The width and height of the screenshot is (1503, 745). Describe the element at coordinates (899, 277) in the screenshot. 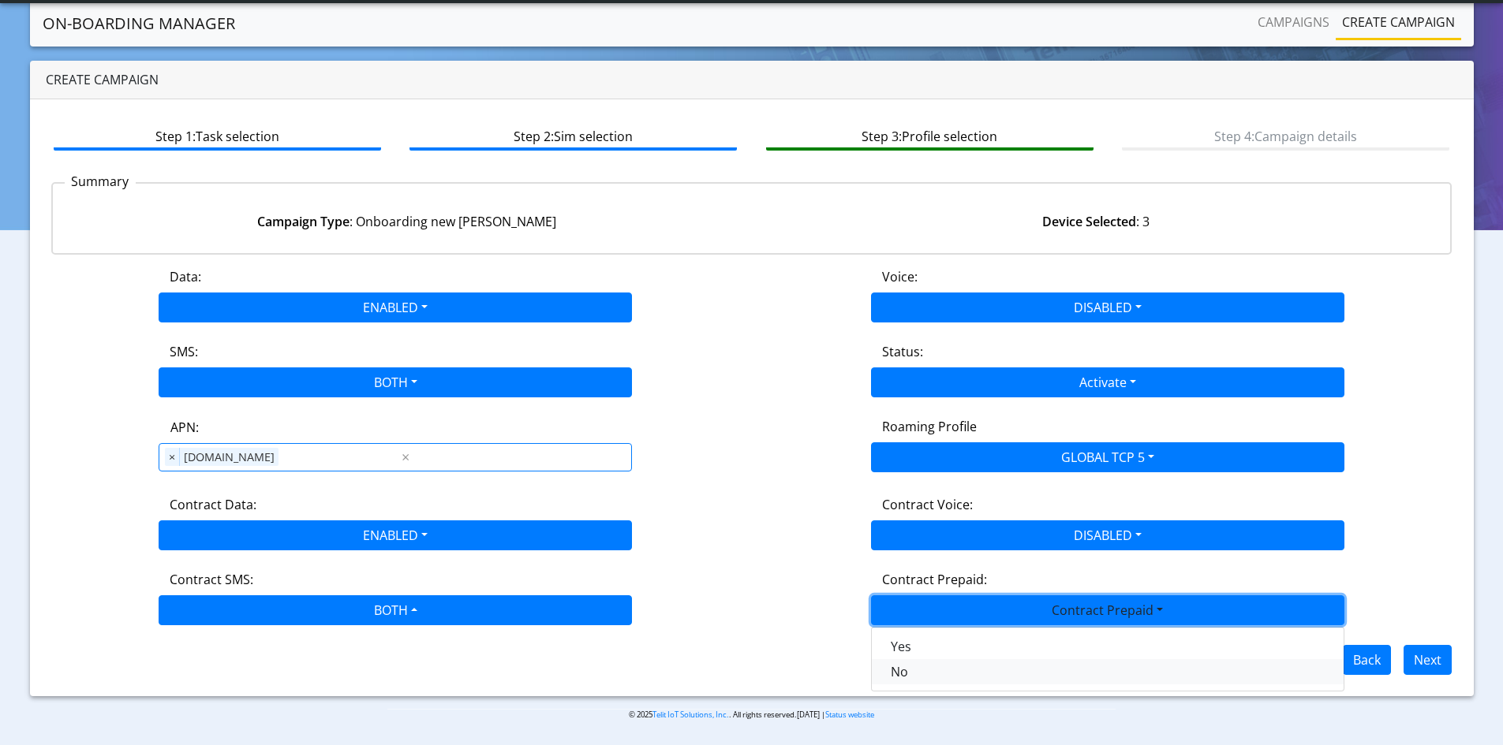

I see `label: Voice:` at that location.